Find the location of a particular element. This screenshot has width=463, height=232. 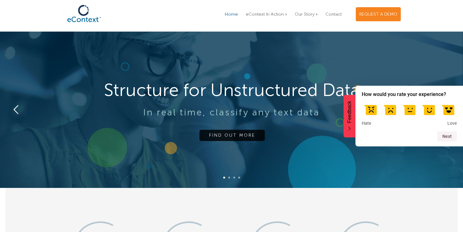

button: Feedback - Hide survey is located at coordinates (350, 116).